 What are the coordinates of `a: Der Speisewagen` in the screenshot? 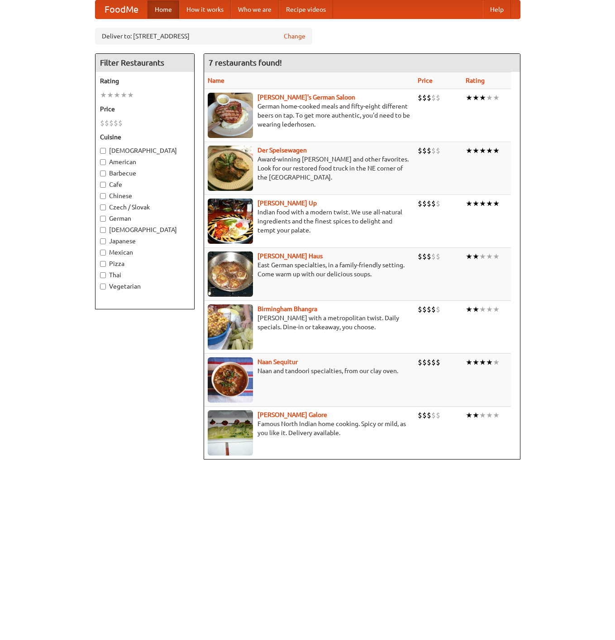 It's located at (282, 150).